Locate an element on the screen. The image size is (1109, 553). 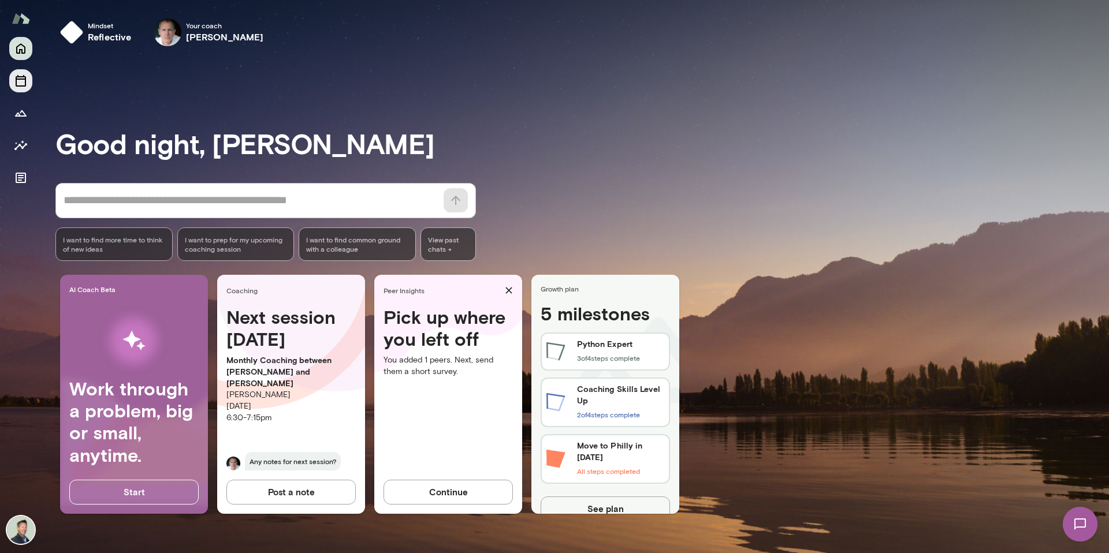
div: I want to prep for my upcoming coaching session is located at coordinates (236, 244).